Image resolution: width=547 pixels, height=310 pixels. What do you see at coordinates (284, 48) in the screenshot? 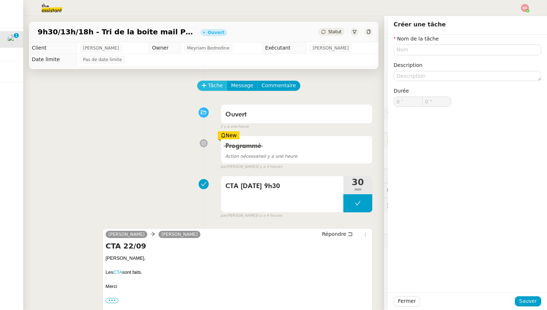
I see `td: Exécutant` at bounding box center [284, 48].